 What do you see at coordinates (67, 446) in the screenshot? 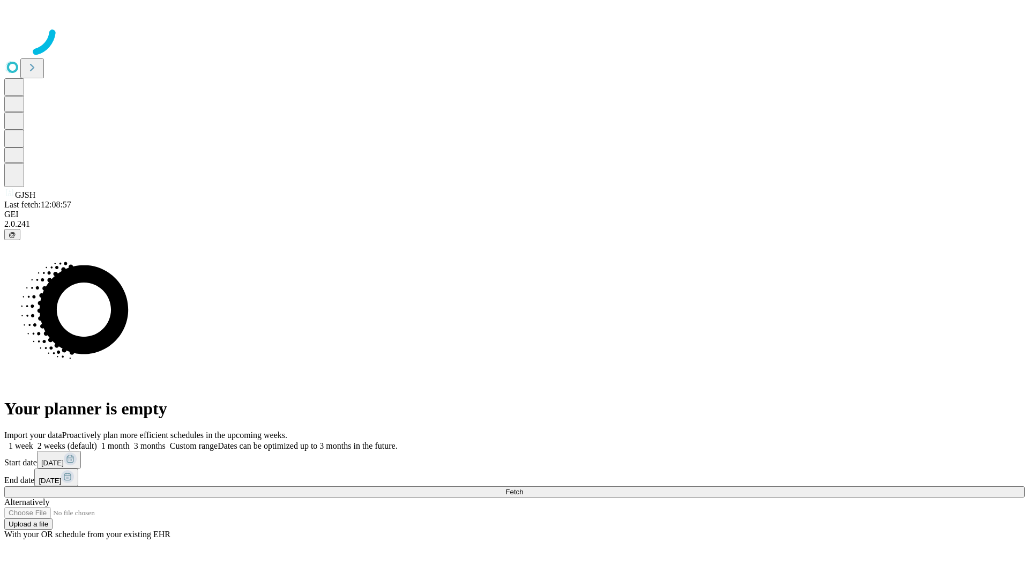
I see `span: 2 weeks (default)` at bounding box center [67, 446].